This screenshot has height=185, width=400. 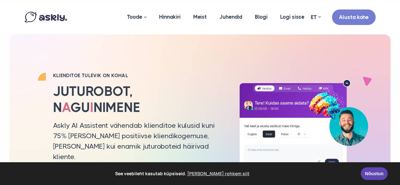 I want to click on a: ET, so click(x=315, y=17).